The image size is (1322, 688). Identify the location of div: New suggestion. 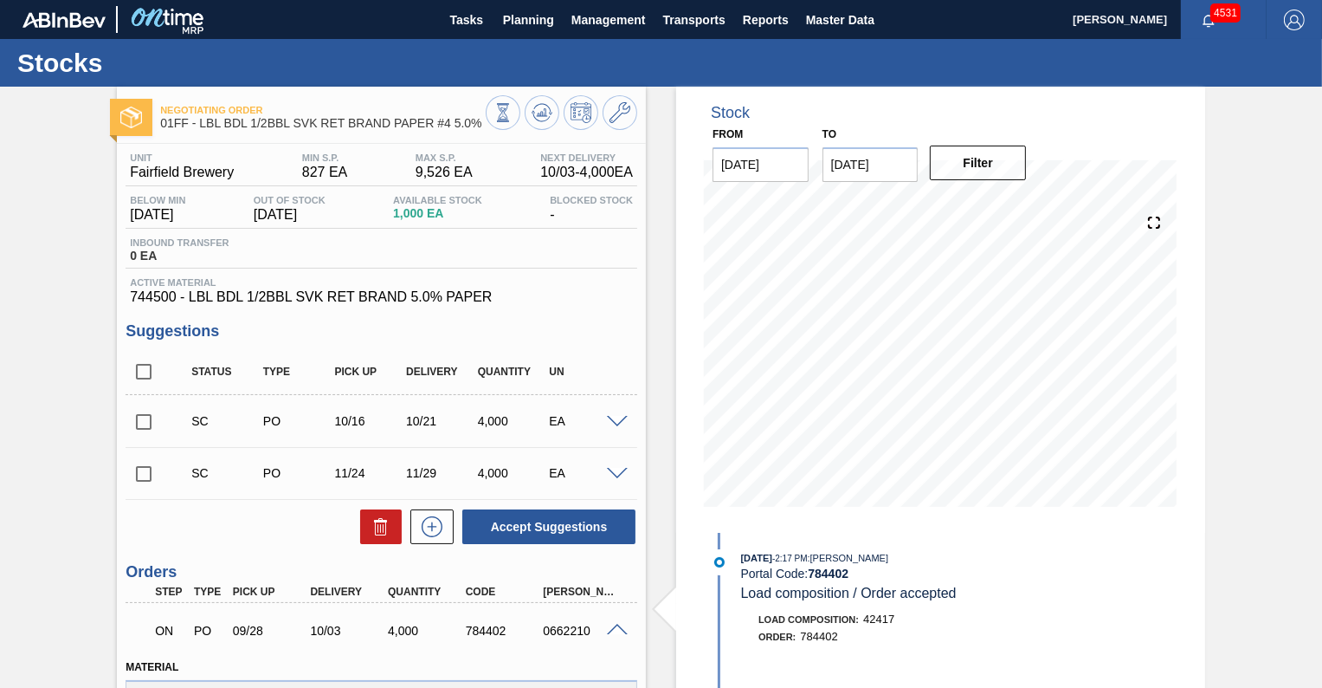
(428, 527).